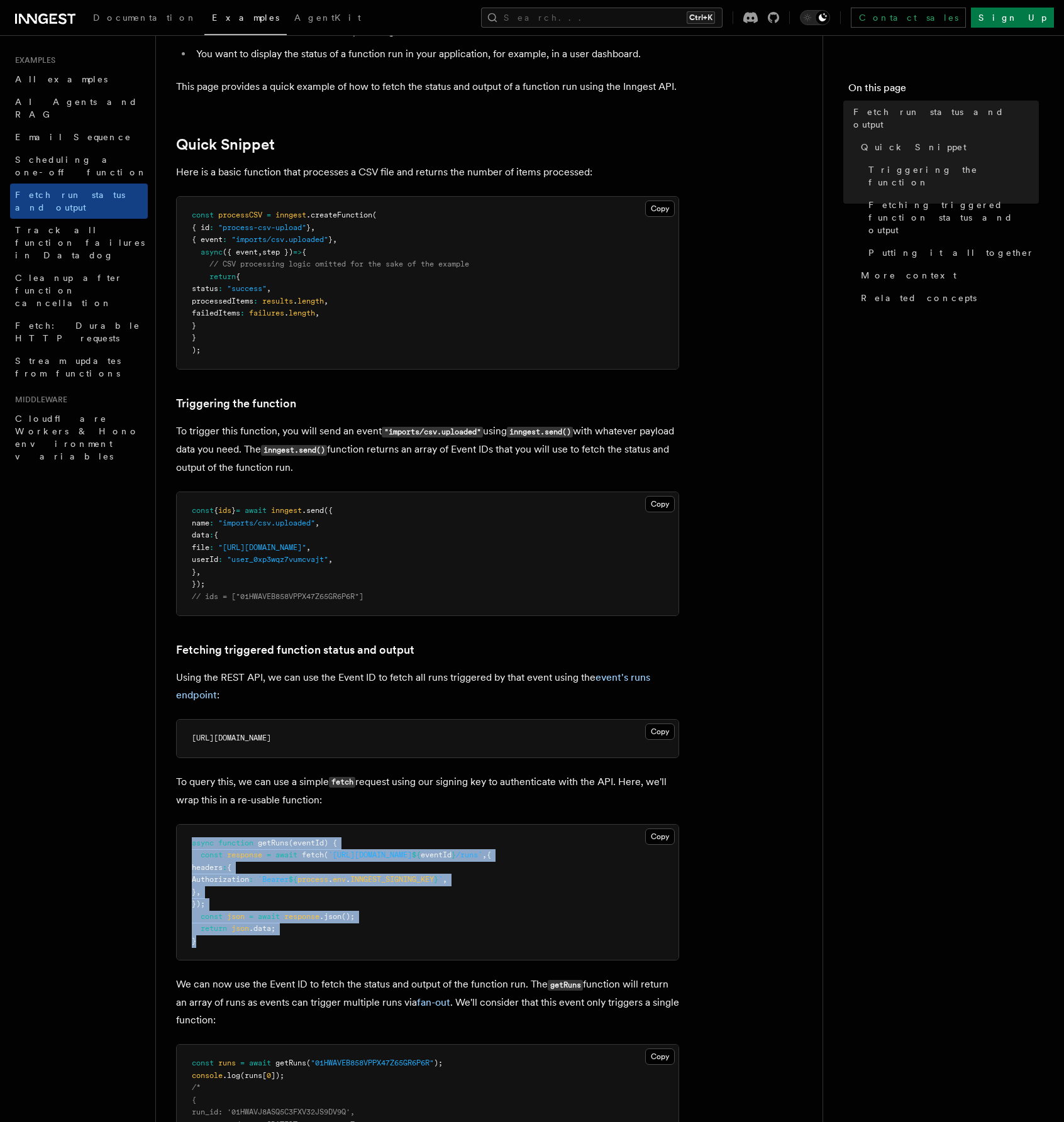  What do you see at coordinates (77, 438) in the screenshot?
I see `span: Cloudflare Workers & Hono environment variables` at bounding box center [77, 438].